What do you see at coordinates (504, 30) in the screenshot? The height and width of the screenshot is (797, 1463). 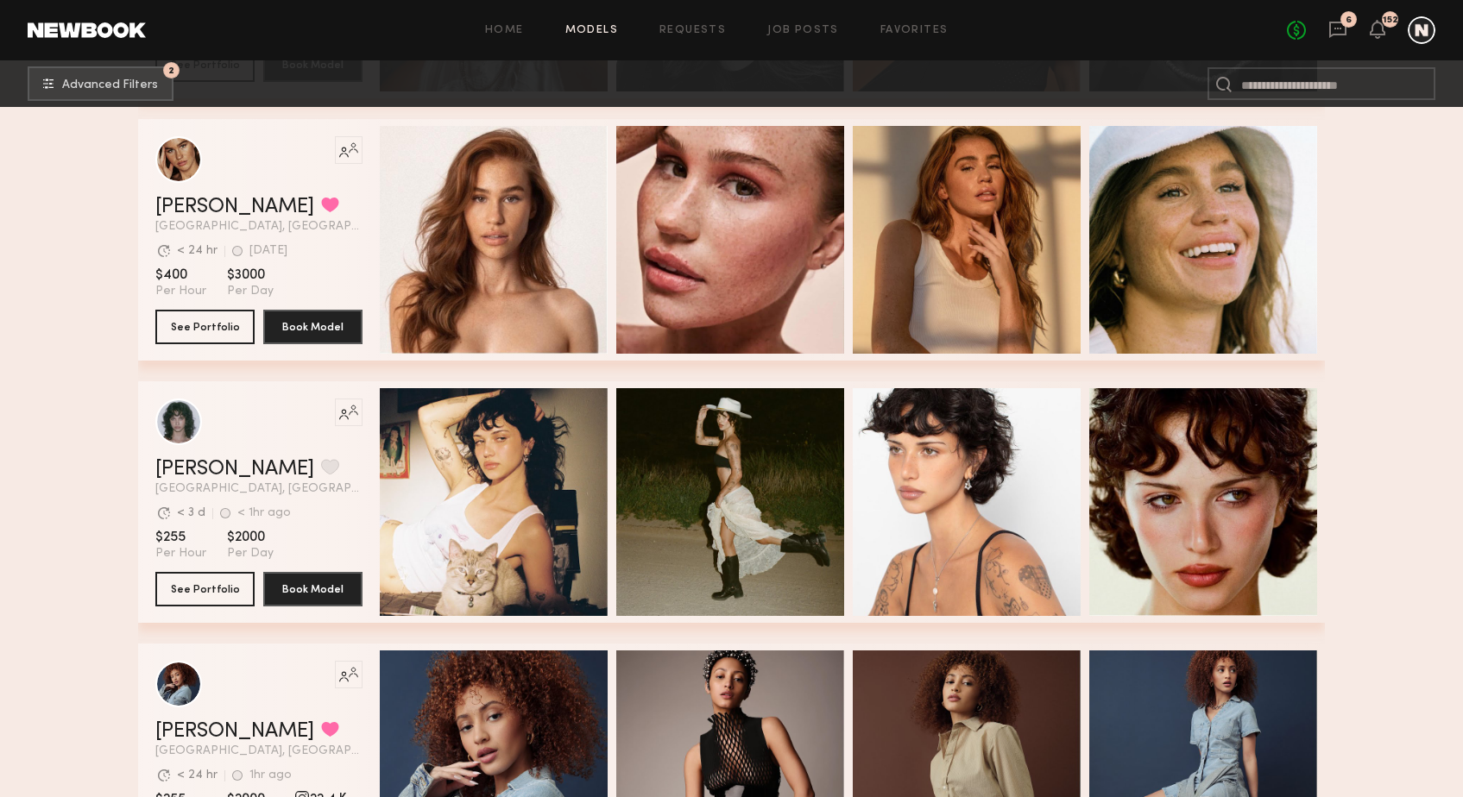 I see `a: Home` at bounding box center [504, 30].